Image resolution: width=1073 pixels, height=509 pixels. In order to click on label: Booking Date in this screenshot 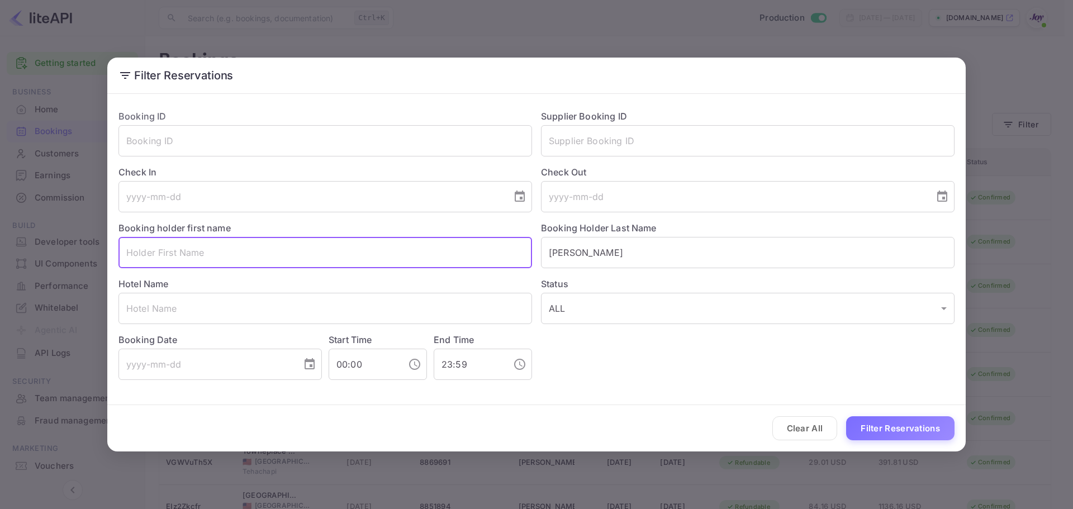, I will do `click(220, 340)`.